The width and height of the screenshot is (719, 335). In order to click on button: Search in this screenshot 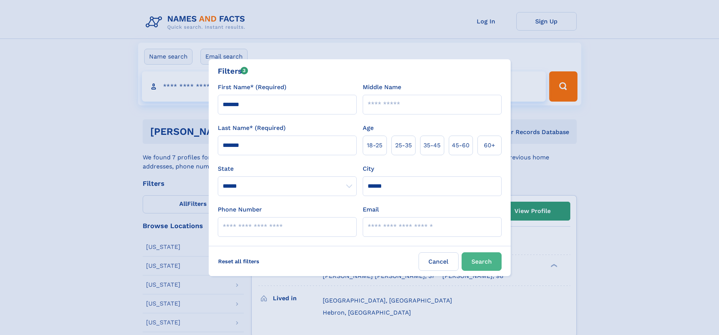, I will do `click(482, 261)`.